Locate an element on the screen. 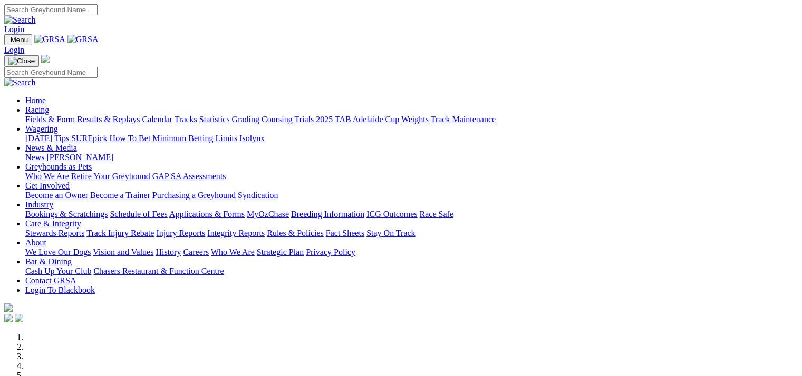 The height and width of the screenshot is (376, 802). a: Chasers Restaurant & Function Centre is located at coordinates (158, 271).